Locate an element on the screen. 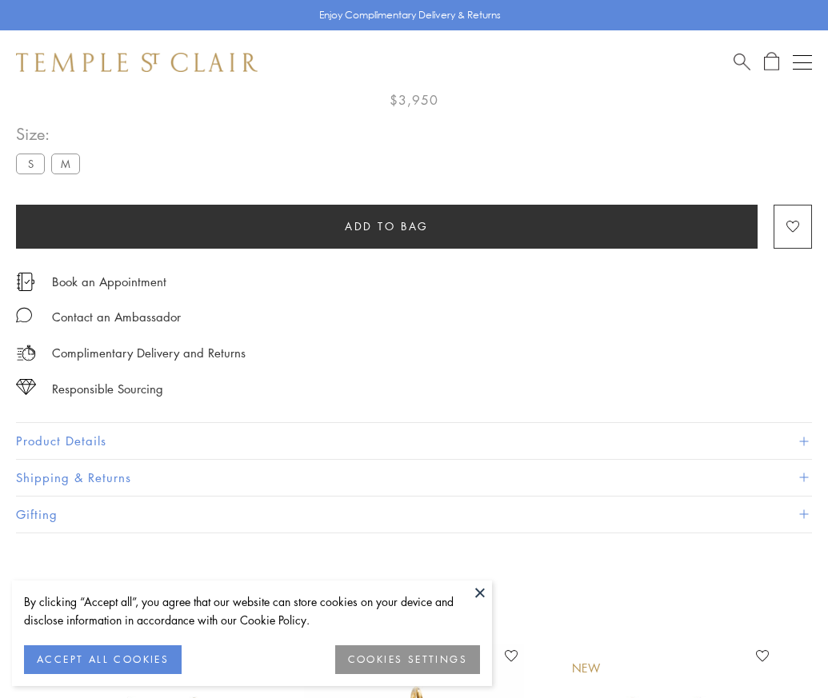 Image resolution: width=828 pixels, height=698 pixels. button: Product Details is located at coordinates (413, 441).